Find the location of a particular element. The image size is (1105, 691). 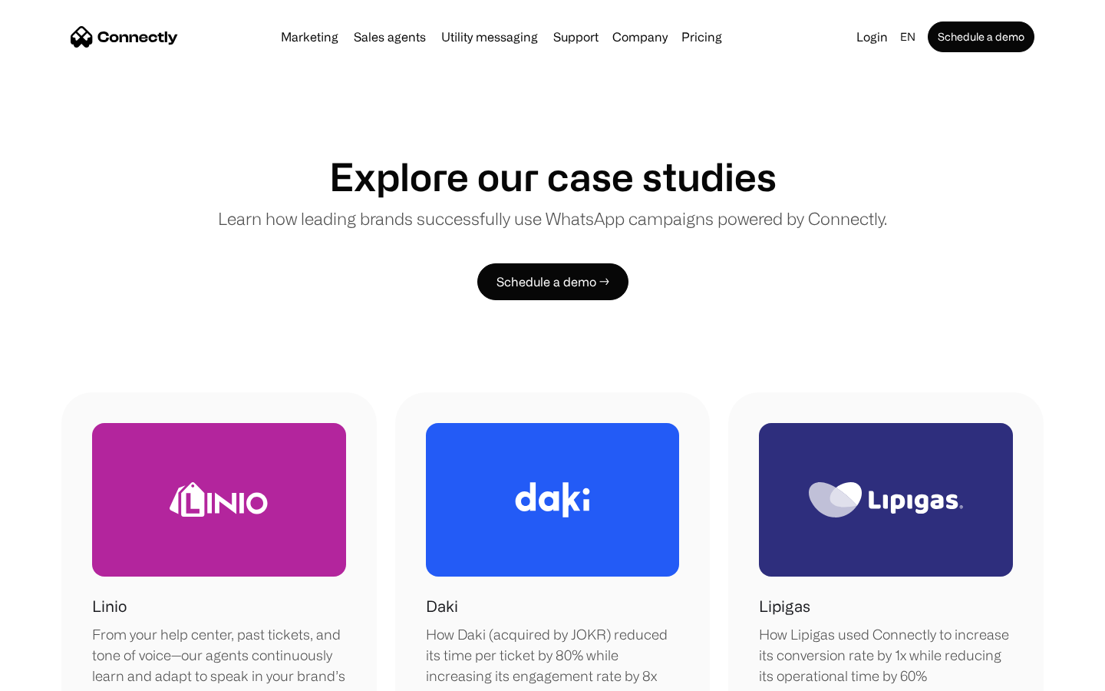

h1: Explore our case studies is located at coordinates (552, 176).